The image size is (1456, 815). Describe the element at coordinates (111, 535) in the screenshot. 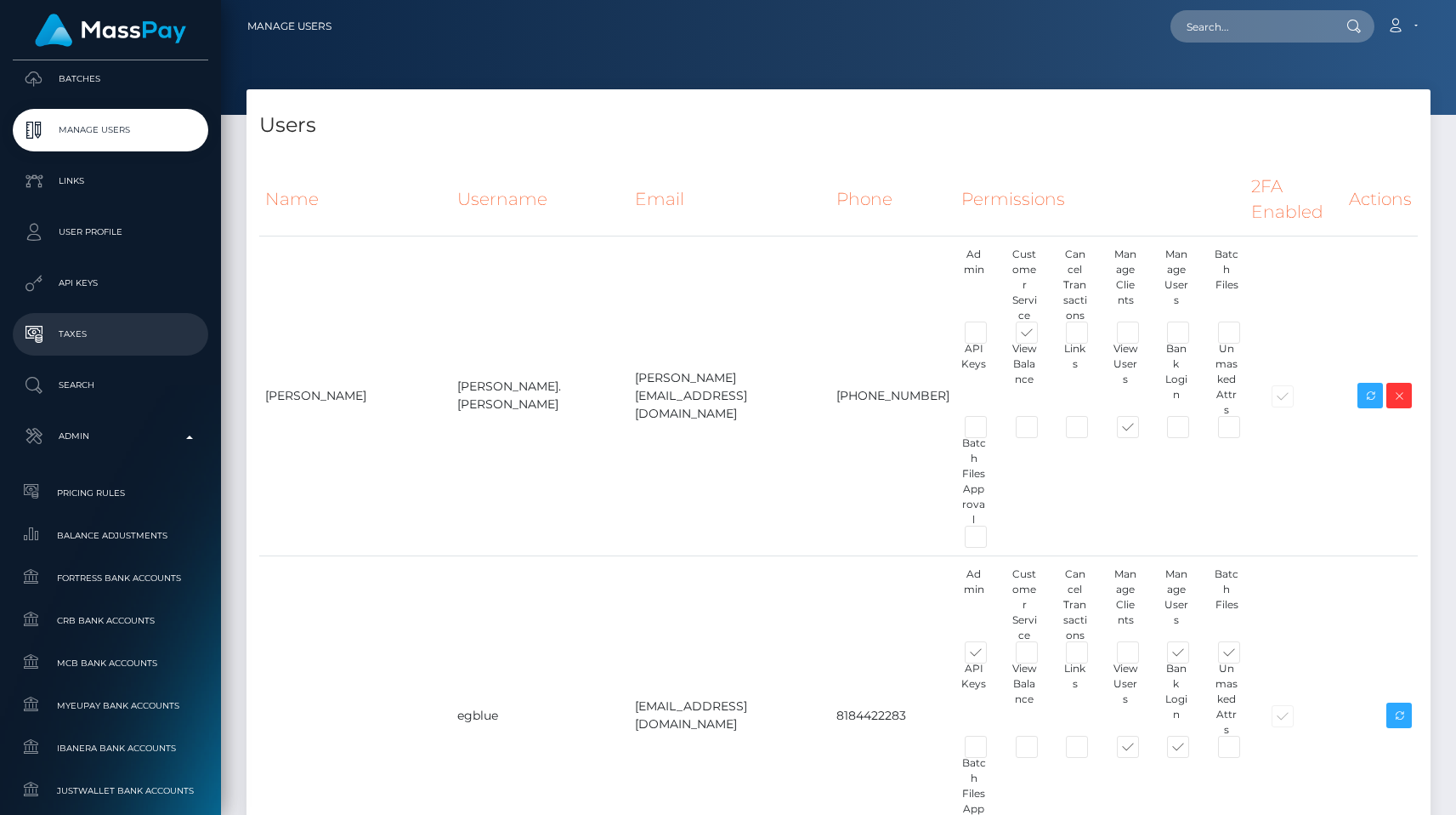

I see `a: Balance Adjustments` at that location.